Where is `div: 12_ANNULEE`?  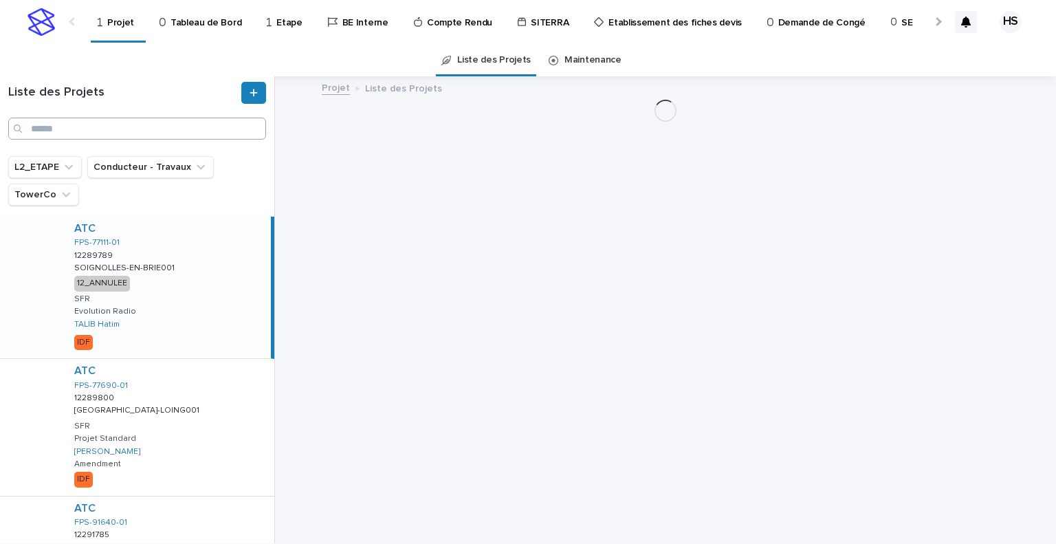 div: 12_ANNULEE is located at coordinates (102, 283).